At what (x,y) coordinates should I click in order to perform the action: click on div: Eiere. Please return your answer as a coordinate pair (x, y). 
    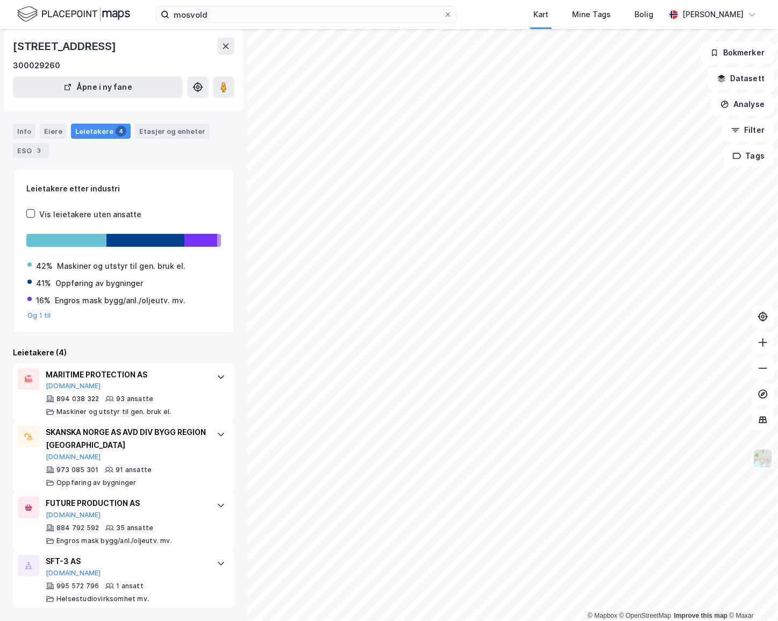
    Looking at the image, I should click on (53, 131).